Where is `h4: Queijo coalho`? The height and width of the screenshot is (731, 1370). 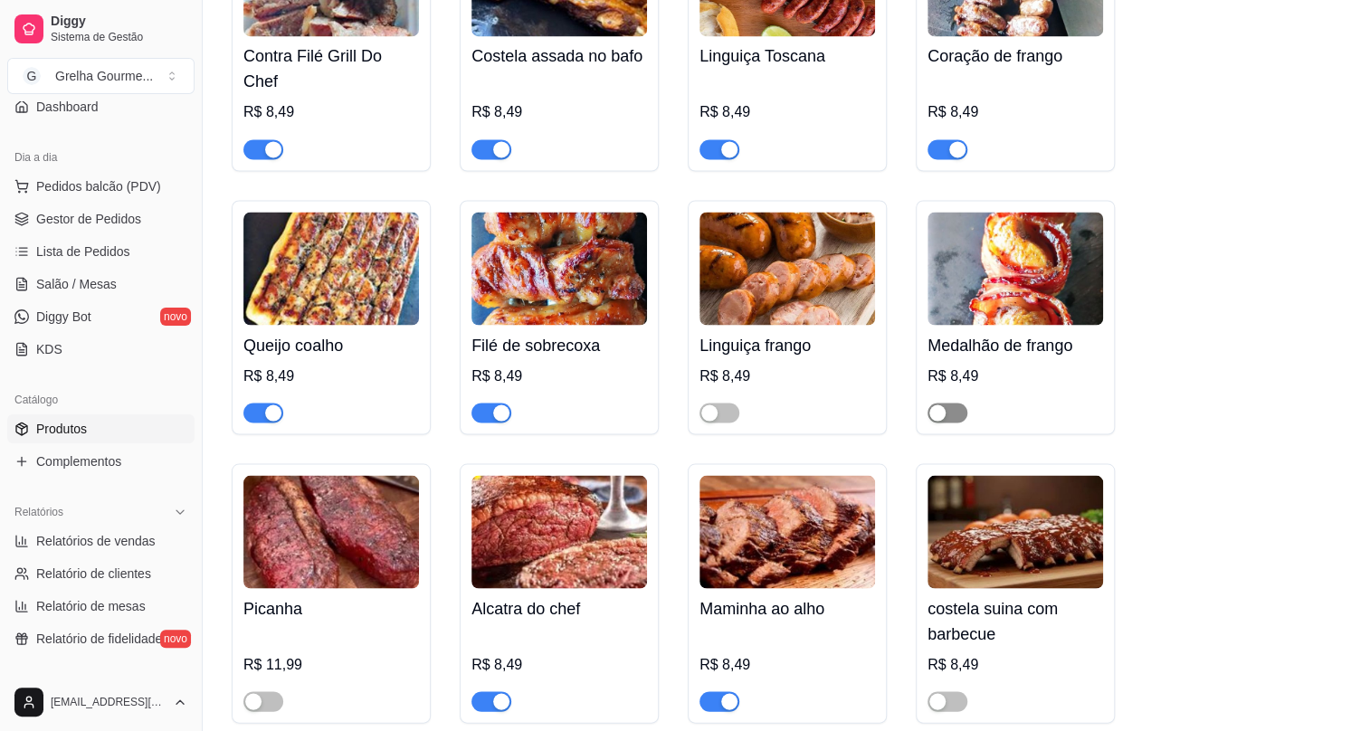
h4: Queijo coalho is located at coordinates (331, 345).